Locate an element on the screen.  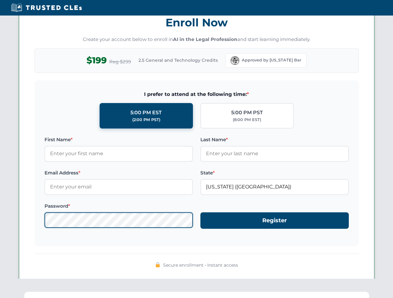
button: Register is located at coordinates (274, 221).